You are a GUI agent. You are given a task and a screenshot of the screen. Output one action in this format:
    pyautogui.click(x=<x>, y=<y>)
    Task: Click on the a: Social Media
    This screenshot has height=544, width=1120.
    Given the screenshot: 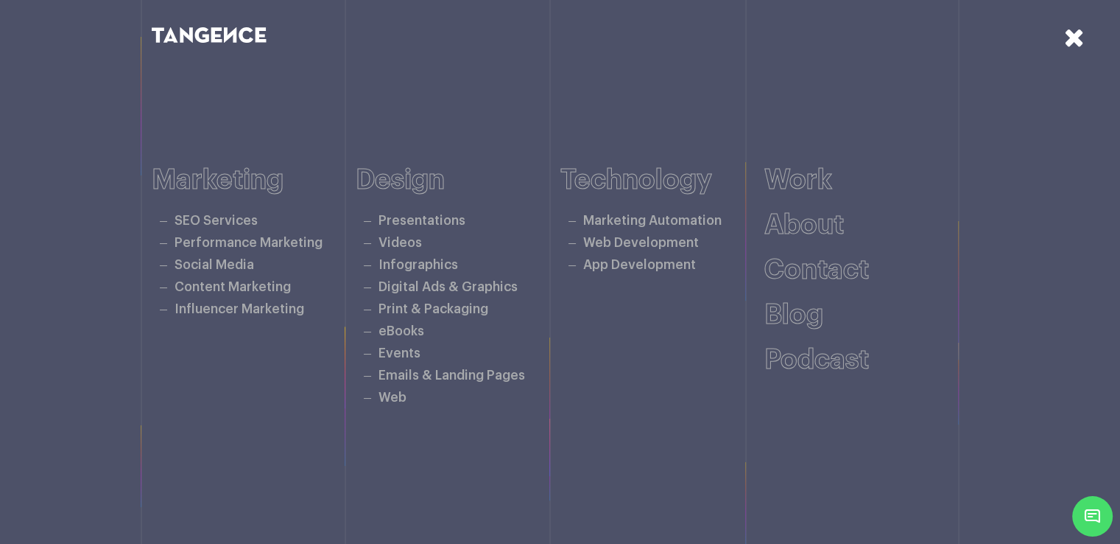 What is the action you would take?
    pyautogui.click(x=214, y=264)
    